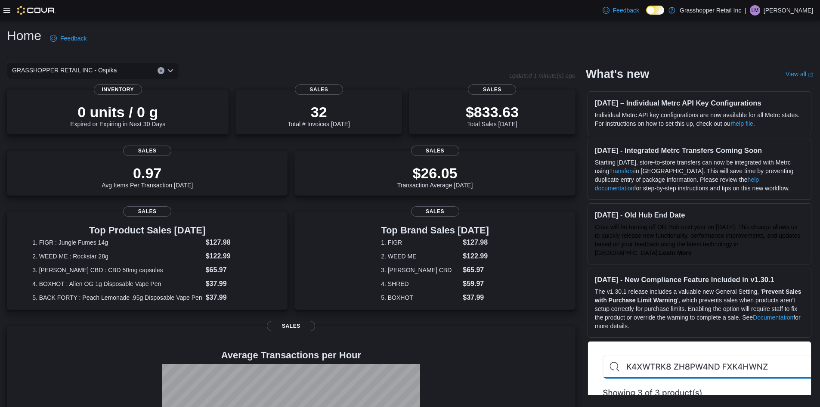 The width and height of the screenshot is (820, 407). What do you see at coordinates (675, 253) in the screenshot?
I see `strong: Learn More` at bounding box center [675, 253].